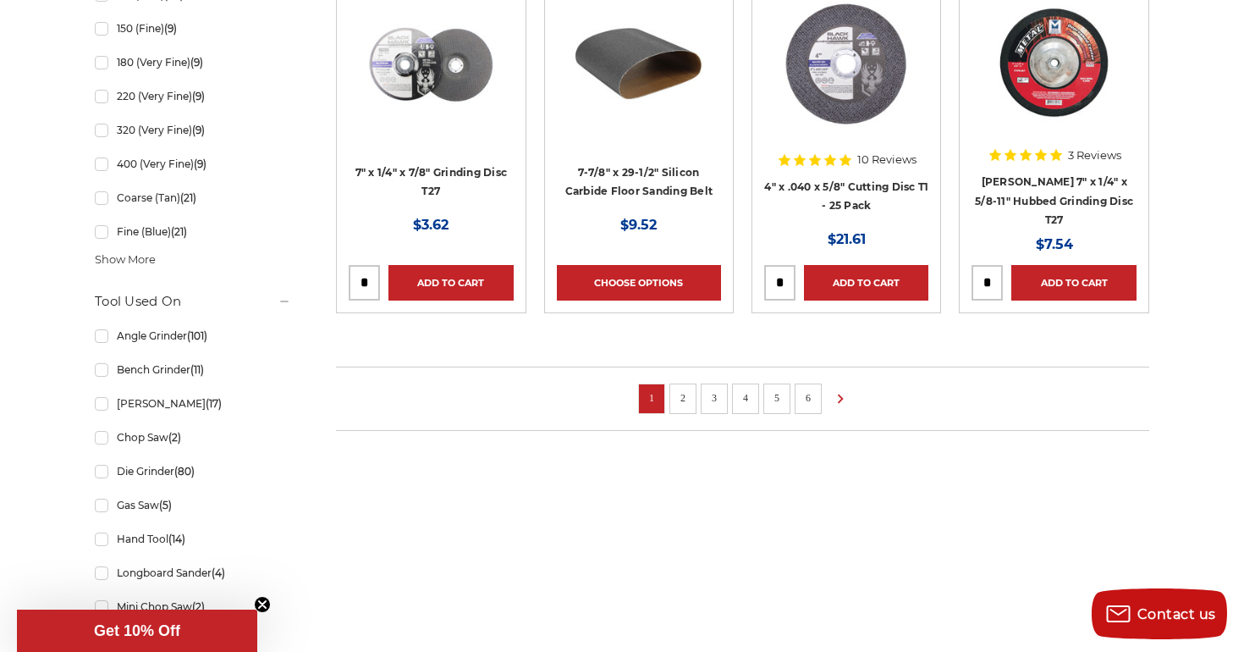  Describe the element at coordinates (197, 335) in the screenshot. I see `span: (101)` at that location.